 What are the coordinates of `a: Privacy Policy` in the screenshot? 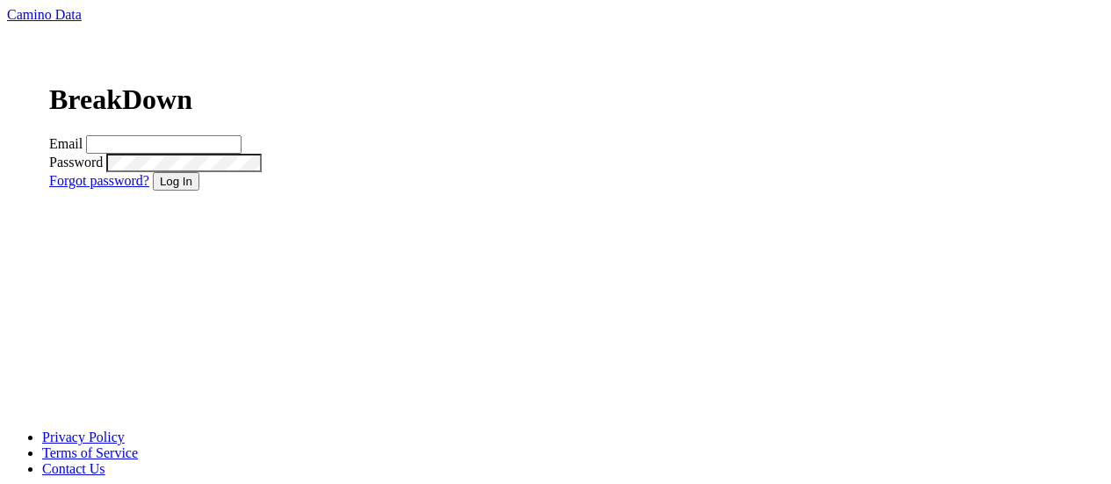 It's located at (83, 437).